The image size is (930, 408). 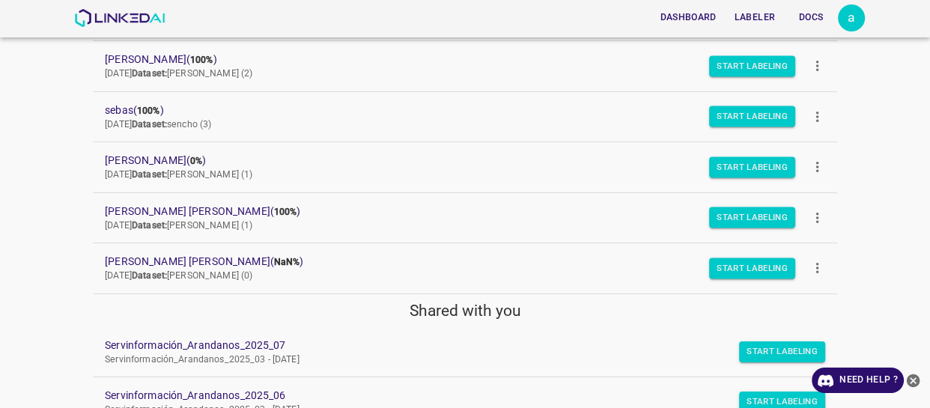 What do you see at coordinates (912, 380) in the screenshot?
I see `button: close-help` at bounding box center [912, 380].